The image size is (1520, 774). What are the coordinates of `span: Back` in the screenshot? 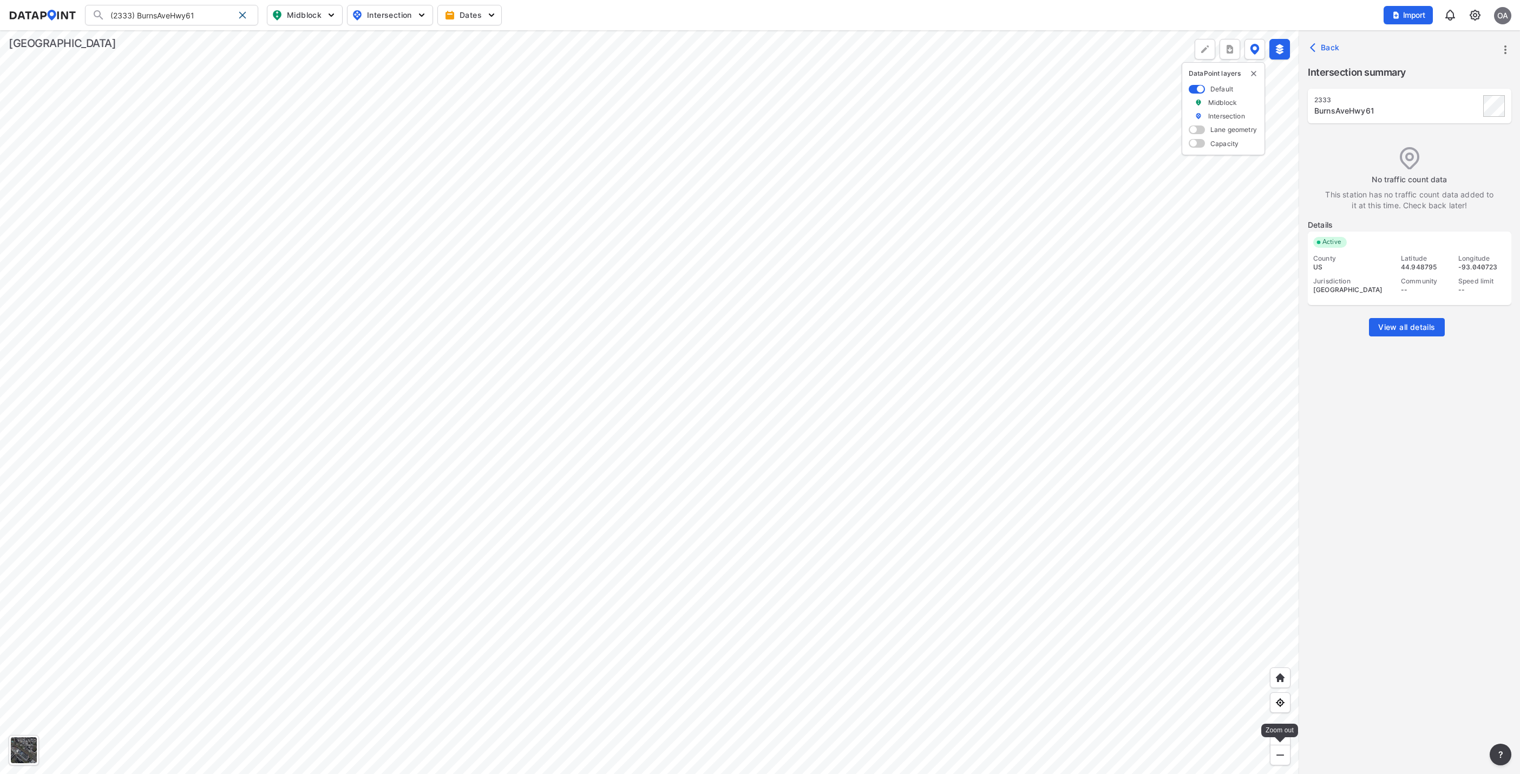 It's located at (1325, 48).